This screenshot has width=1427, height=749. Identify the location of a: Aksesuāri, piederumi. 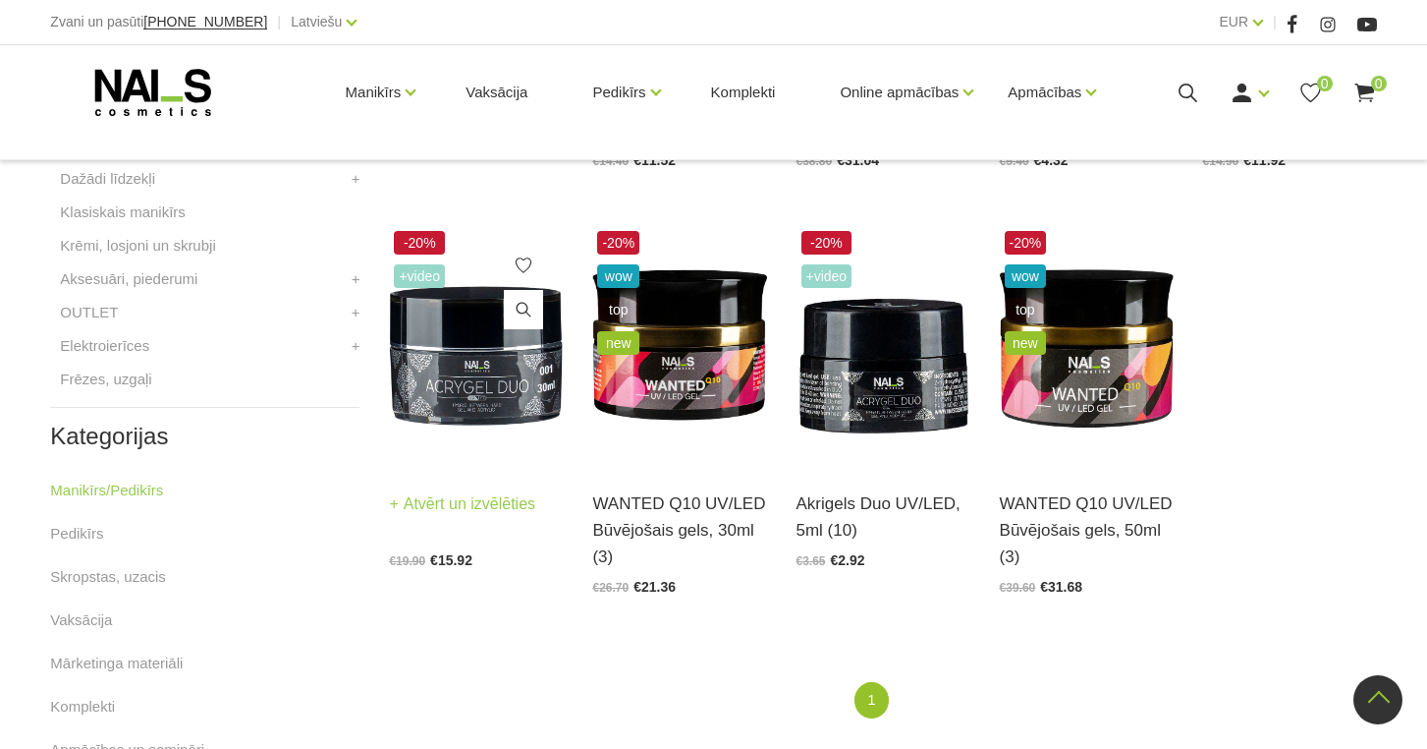
(129, 279).